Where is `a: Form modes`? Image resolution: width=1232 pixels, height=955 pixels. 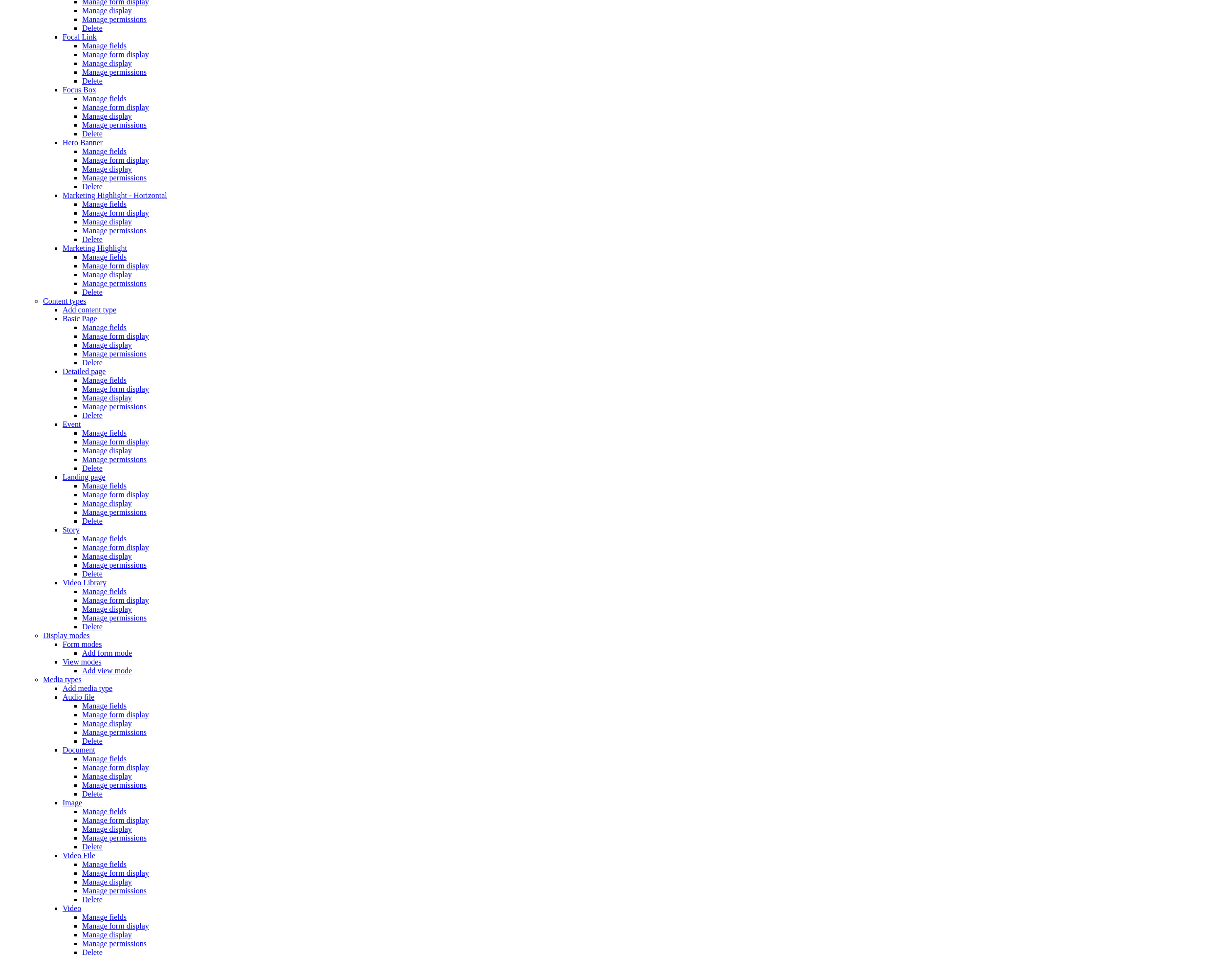 a: Form modes is located at coordinates (82, 644).